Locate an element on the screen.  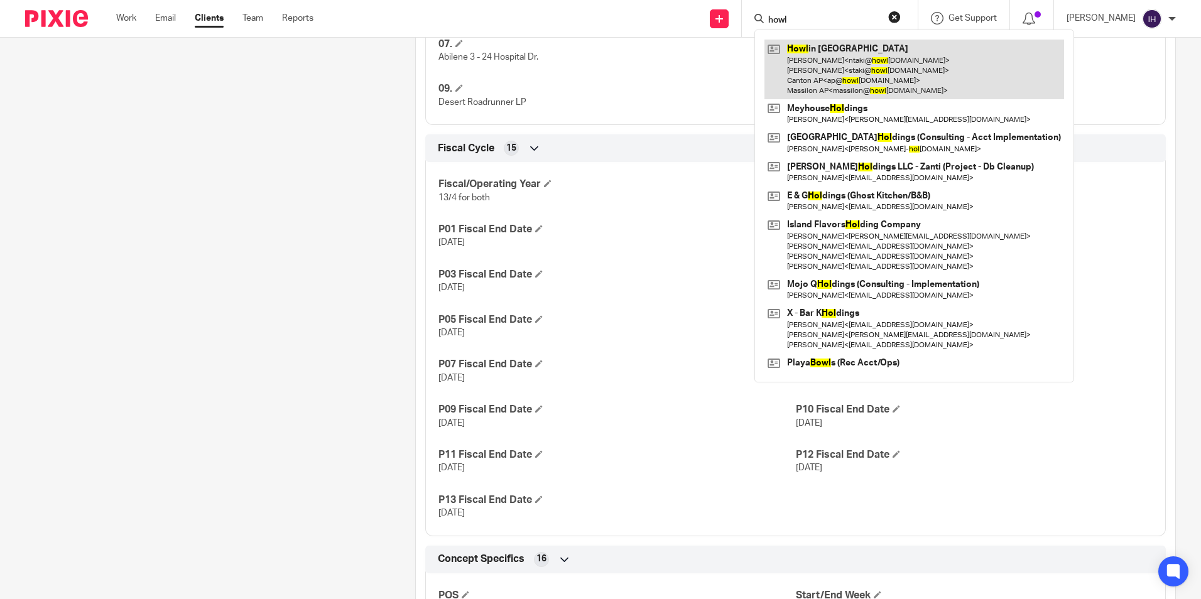
img: svg%3E is located at coordinates (1152, 19).